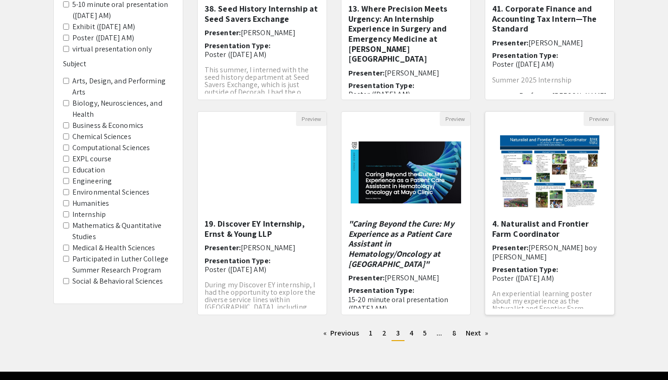 This screenshot has width=668, height=380. What do you see at coordinates (114, 248) in the screenshot?
I see `label: Medical & Health Sciences` at bounding box center [114, 248].